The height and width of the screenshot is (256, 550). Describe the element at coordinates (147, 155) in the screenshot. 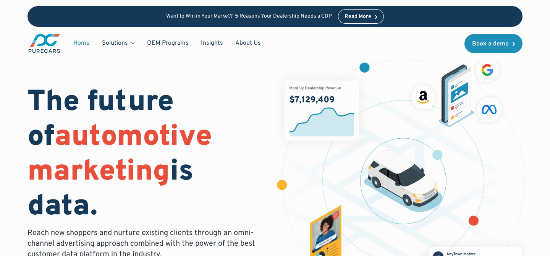

I see `h1: The future of is data.` at that location.